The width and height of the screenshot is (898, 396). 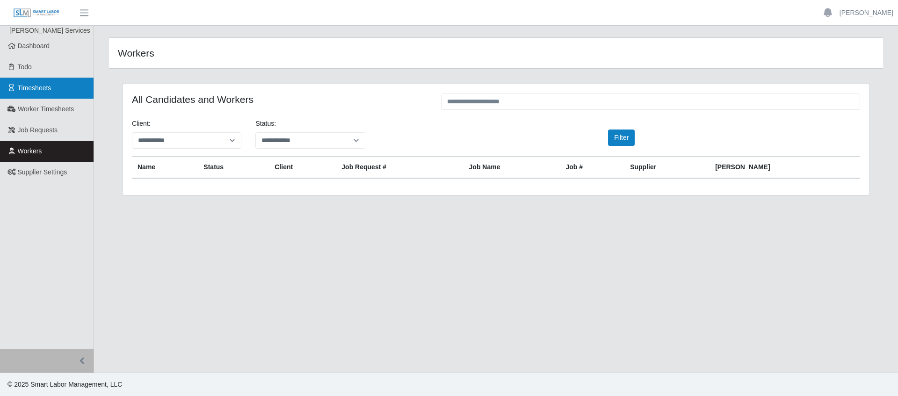 I want to click on h4: All Candidates and Workers, so click(x=279, y=99).